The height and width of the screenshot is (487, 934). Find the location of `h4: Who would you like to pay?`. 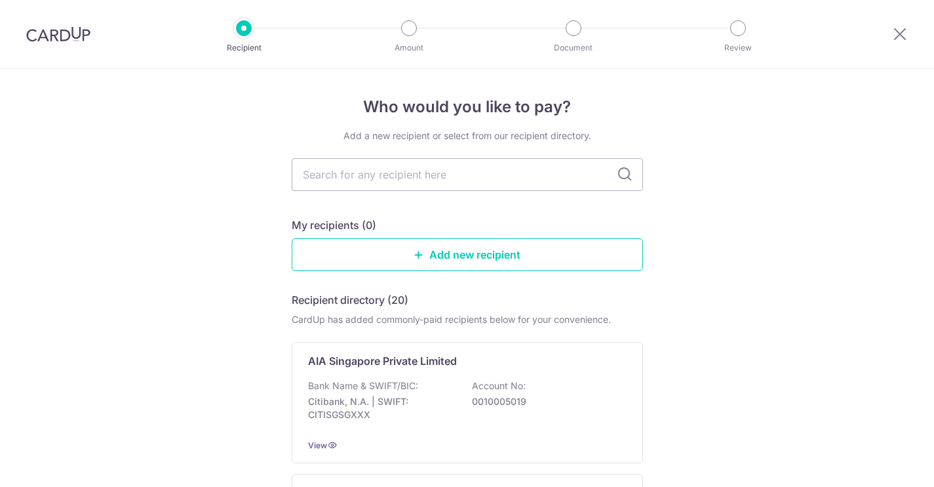

h4: Who would you like to pay? is located at coordinates (468, 107).